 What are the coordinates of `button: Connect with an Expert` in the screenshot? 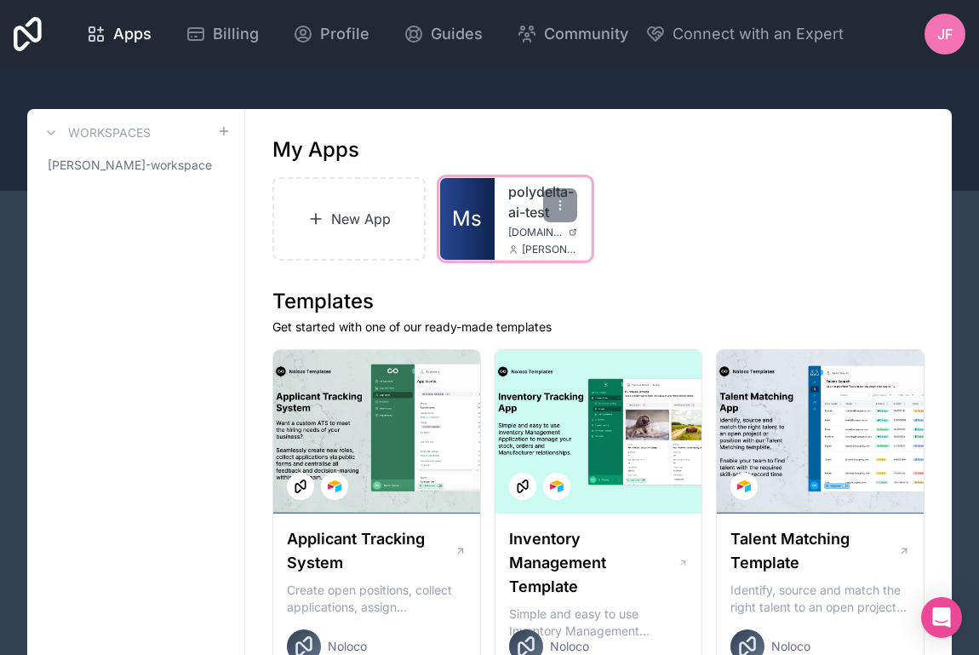 It's located at (744, 34).